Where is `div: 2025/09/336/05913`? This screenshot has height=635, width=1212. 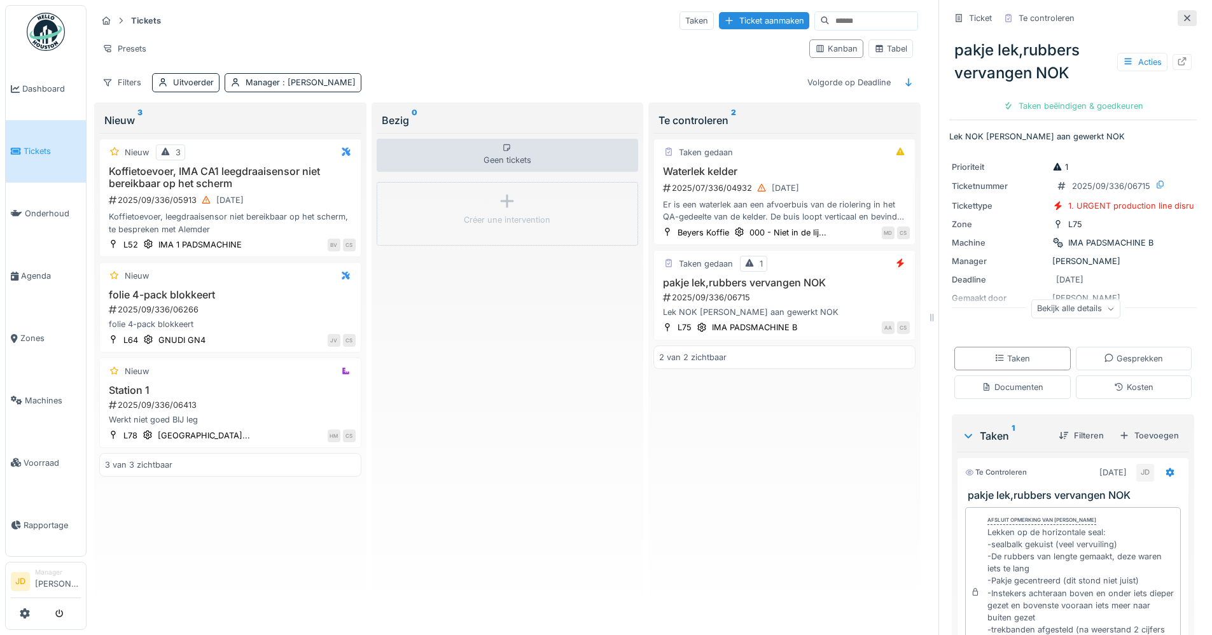 div: 2025/09/336/05913 is located at coordinates (232, 200).